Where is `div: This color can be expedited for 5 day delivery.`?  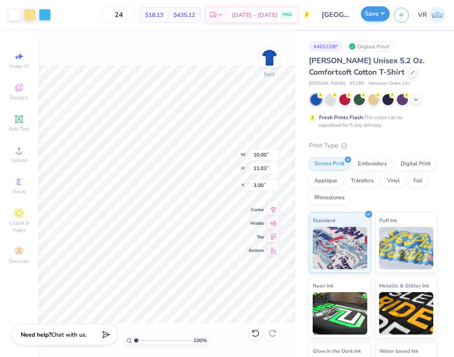
div: This color can be expedited for 5 day delivery. is located at coordinates (371, 121).